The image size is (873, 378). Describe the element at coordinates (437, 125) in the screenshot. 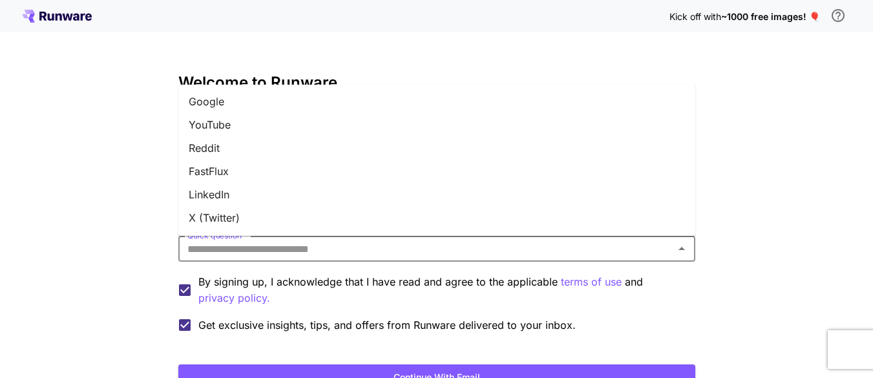

I see `li: YouTube` at that location.